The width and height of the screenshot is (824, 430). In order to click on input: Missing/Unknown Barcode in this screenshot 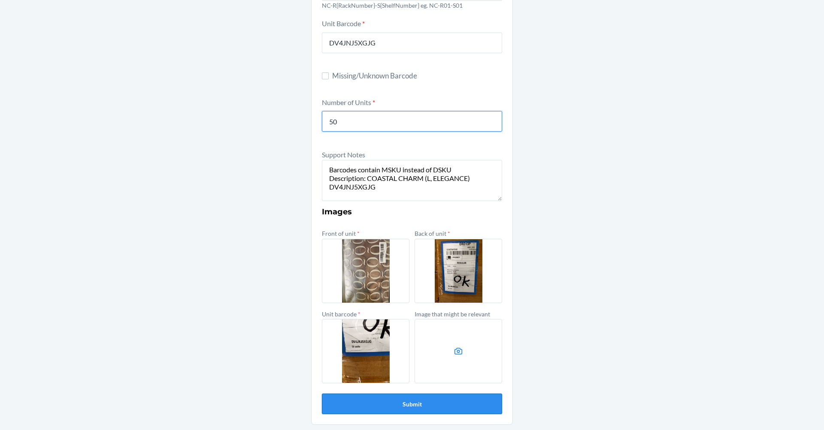, I will do `click(325, 76)`.